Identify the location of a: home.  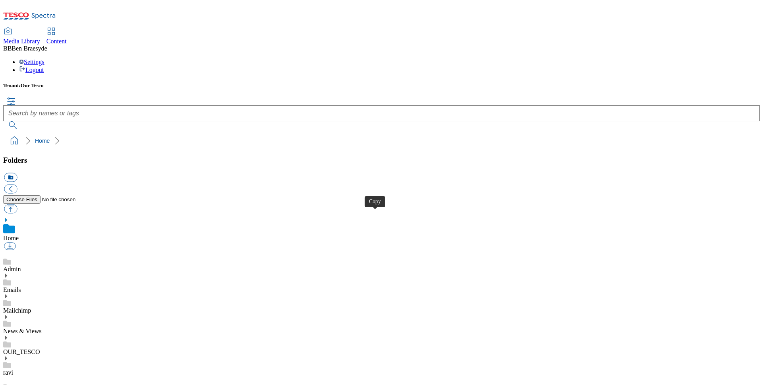
(14, 141).